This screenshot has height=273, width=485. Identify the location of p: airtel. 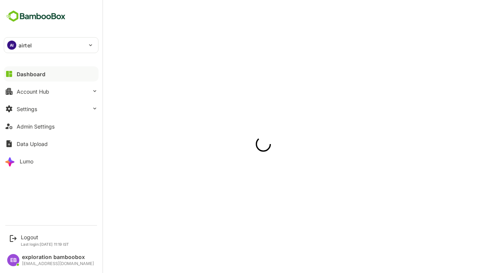
(25, 45).